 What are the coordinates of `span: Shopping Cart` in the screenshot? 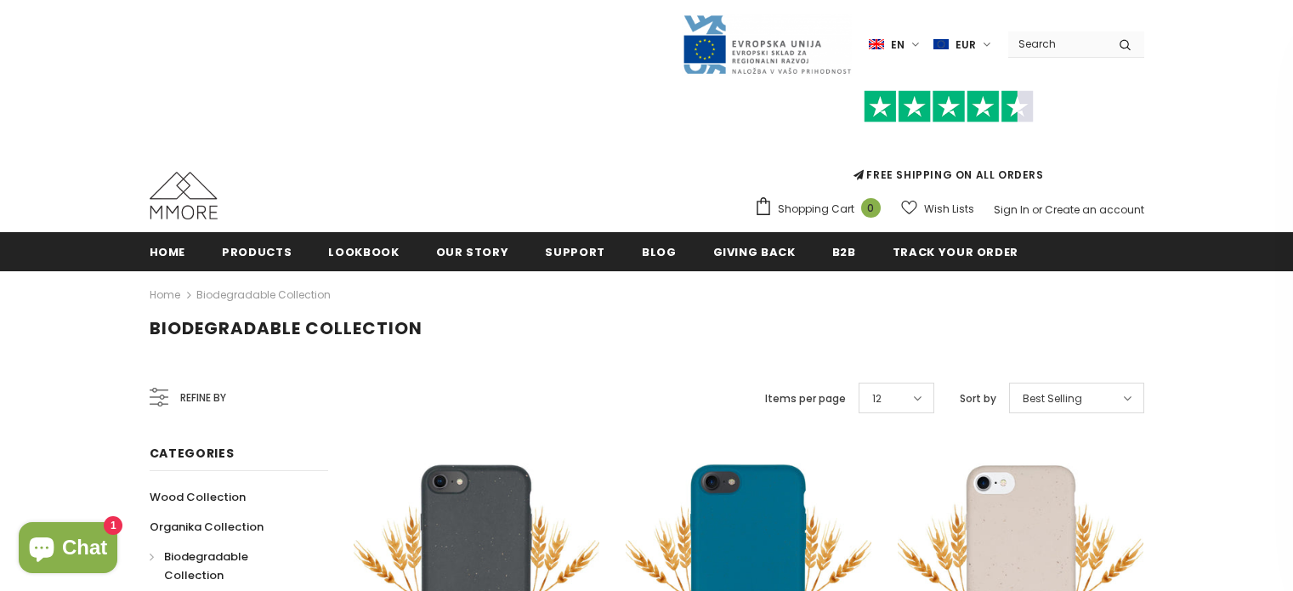 It's located at (816, 209).